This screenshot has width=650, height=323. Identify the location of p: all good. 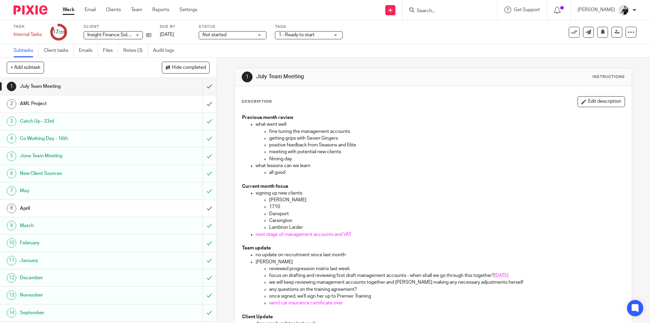
(446, 172).